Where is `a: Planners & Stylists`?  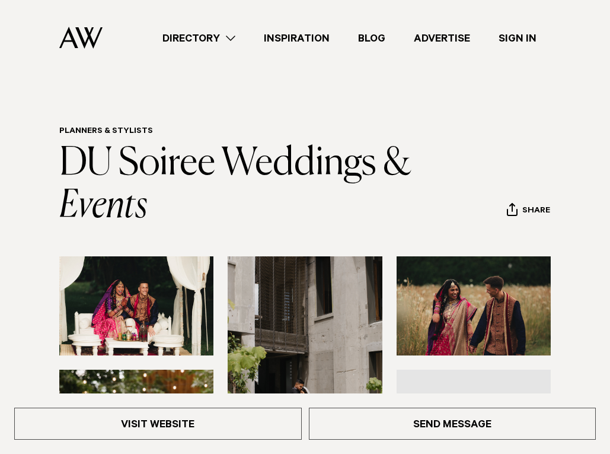 a: Planners & Stylists is located at coordinates (106, 132).